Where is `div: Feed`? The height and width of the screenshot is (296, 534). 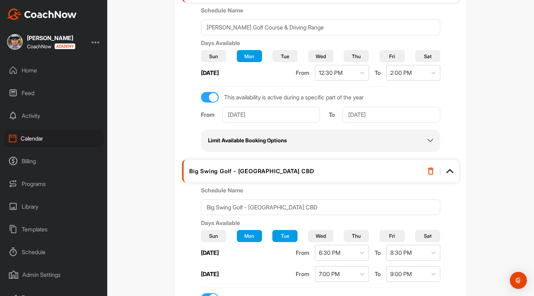 div: Feed is located at coordinates (54, 93).